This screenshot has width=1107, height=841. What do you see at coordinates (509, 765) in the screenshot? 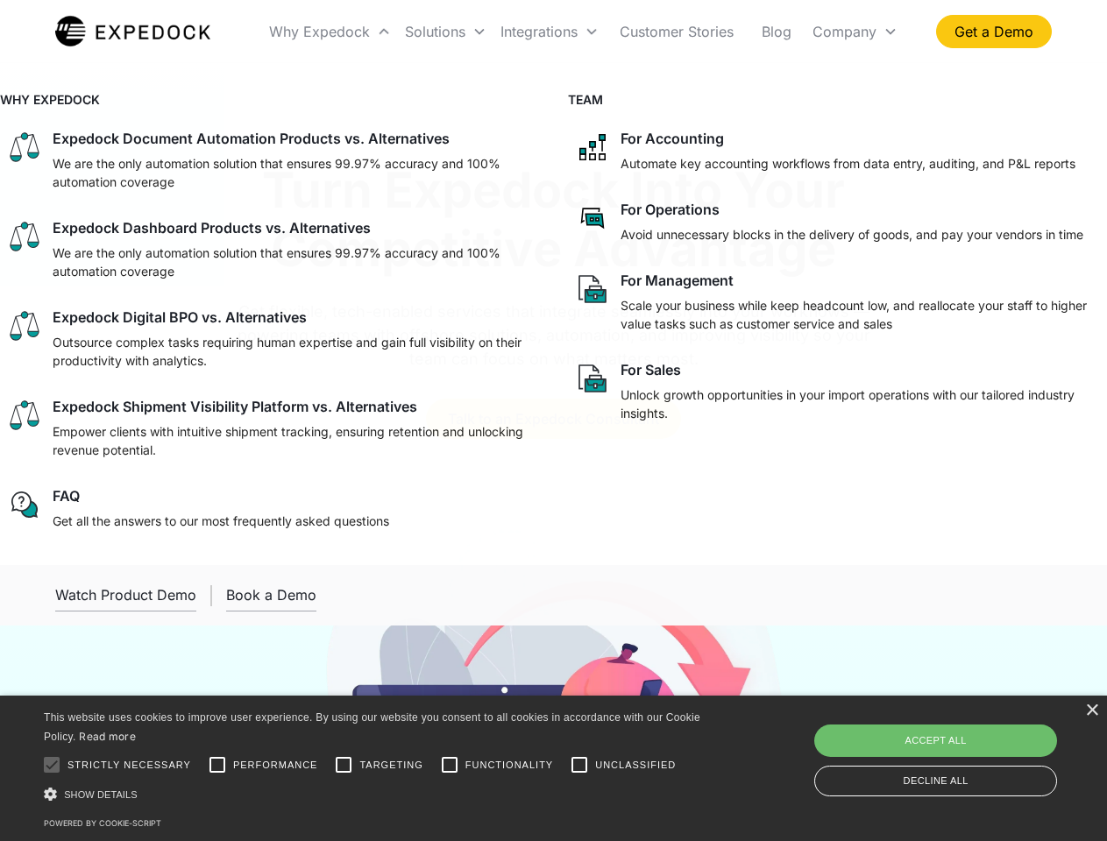
I see `span: Functionality` at bounding box center [509, 765].